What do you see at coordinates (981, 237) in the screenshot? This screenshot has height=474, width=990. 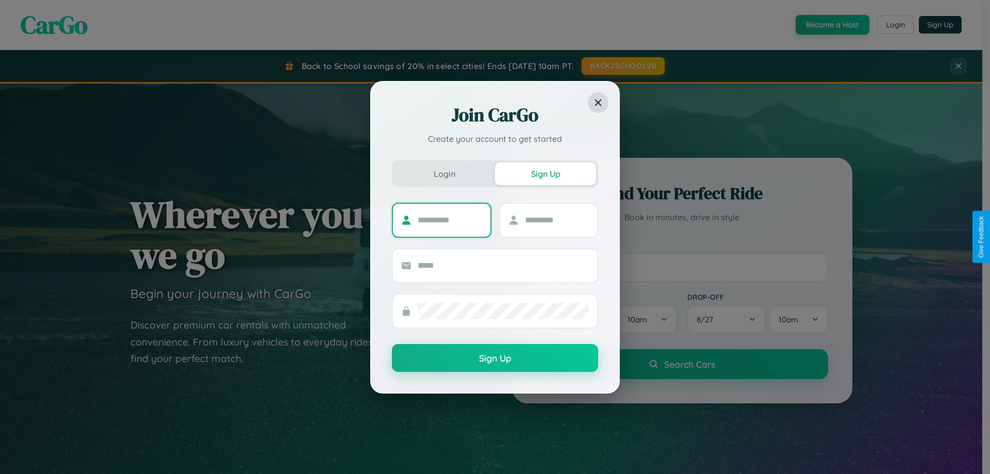 I see `div: Give Feedback` at bounding box center [981, 237].